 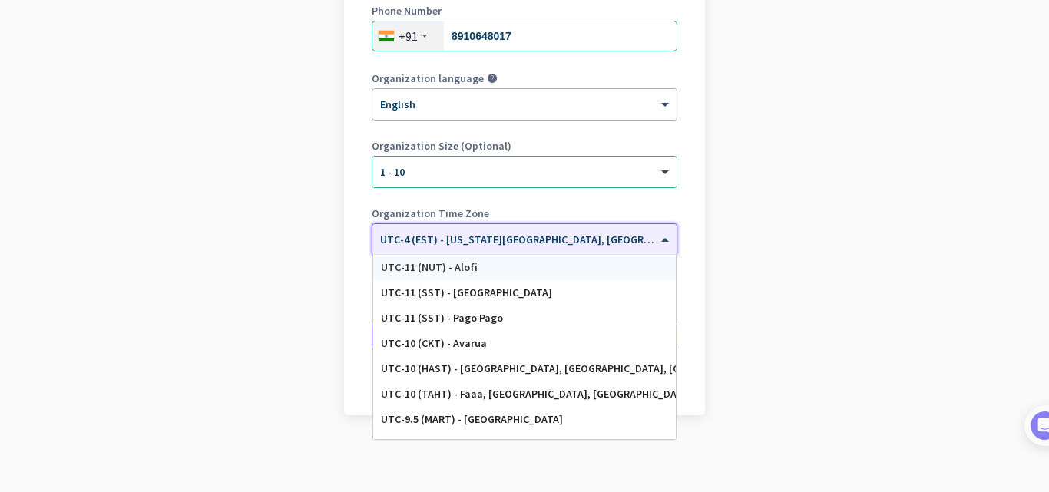 What do you see at coordinates (492, 78) in the screenshot?
I see `i: help` at bounding box center [492, 78].